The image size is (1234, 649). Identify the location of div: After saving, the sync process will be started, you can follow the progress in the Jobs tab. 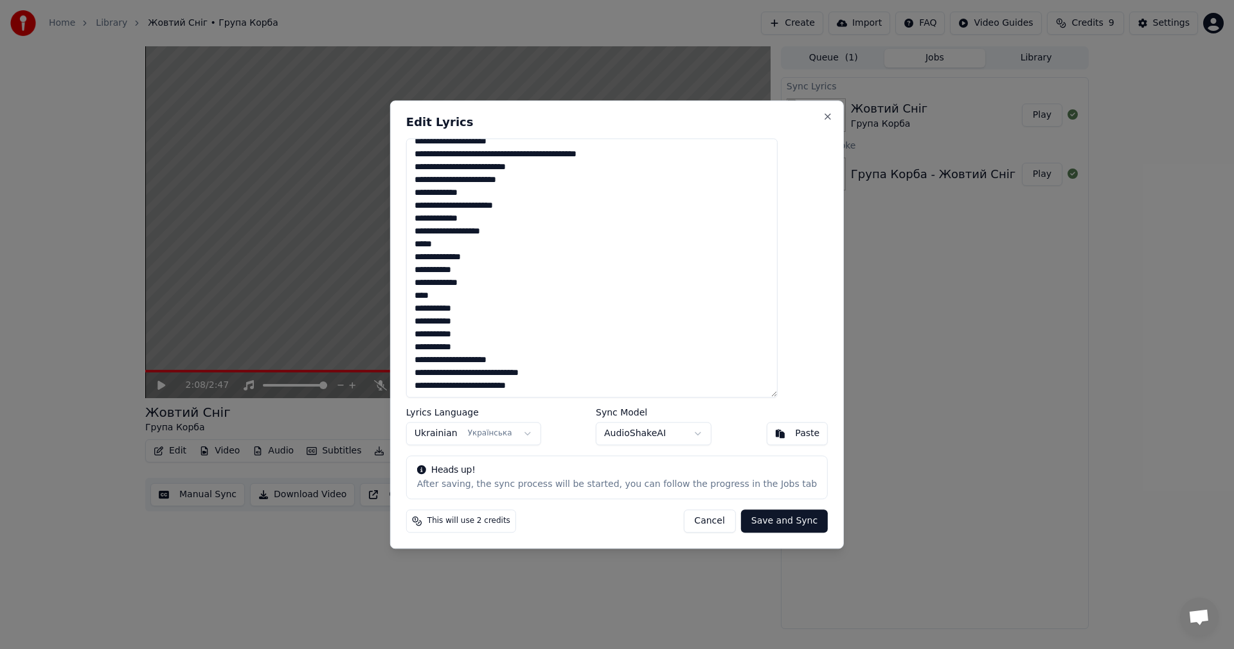
(617, 484).